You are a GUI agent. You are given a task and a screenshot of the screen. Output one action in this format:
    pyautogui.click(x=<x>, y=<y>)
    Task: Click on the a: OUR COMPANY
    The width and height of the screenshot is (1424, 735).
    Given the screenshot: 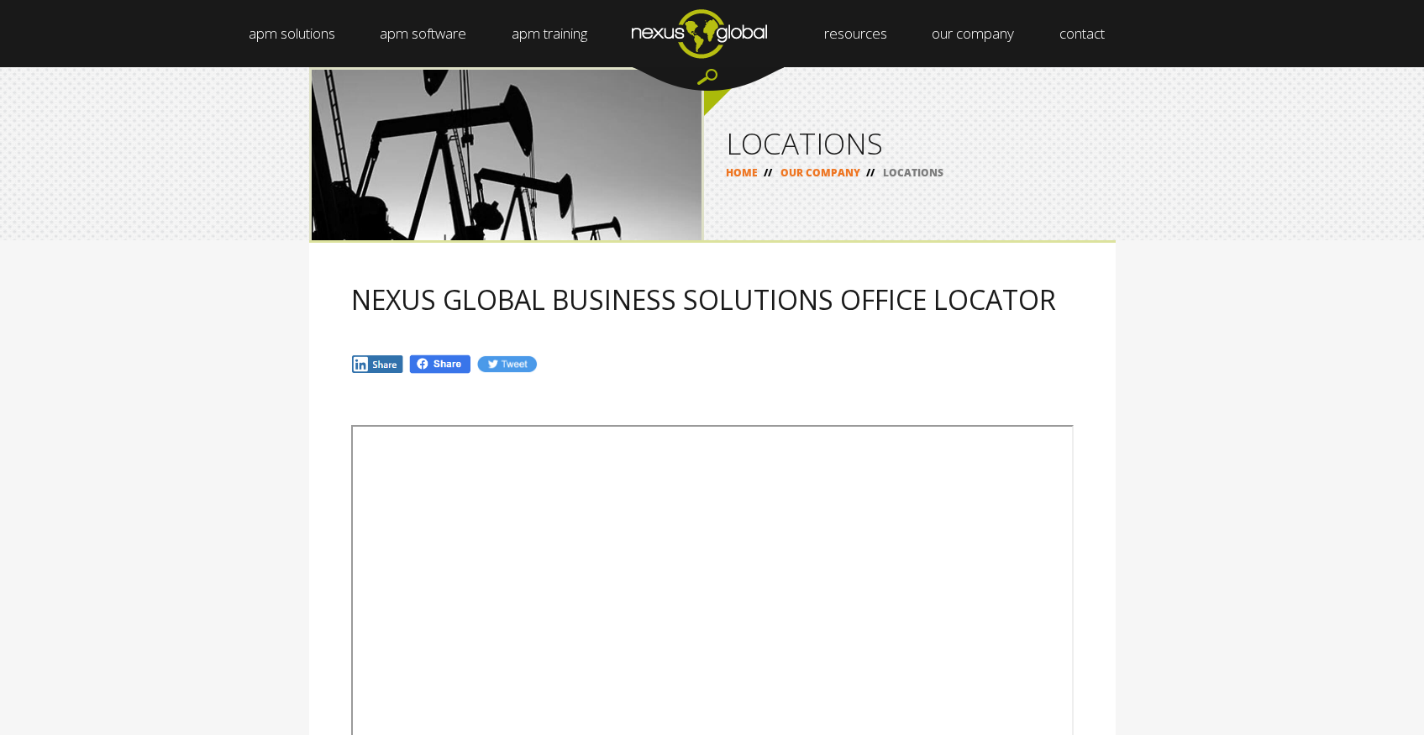 What is the action you would take?
    pyautogui.click(x=820, y=172)
    